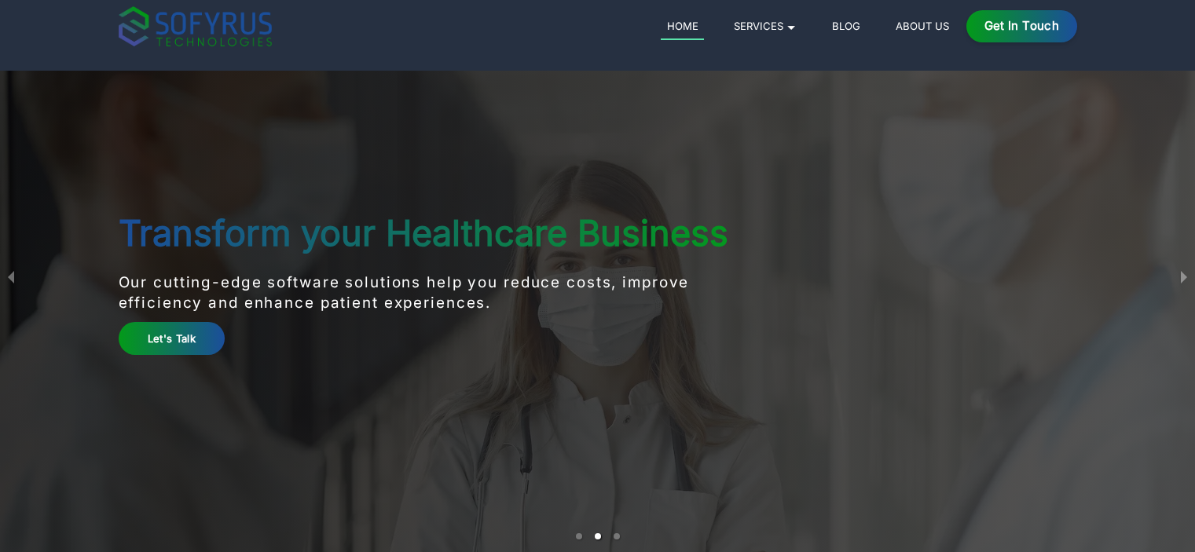 This screenshot has width=1195, height=552. What do you see at coordinates (598, 537) in the screenshot?
I see `li: slide item 2` at bounding box center [598, 537].